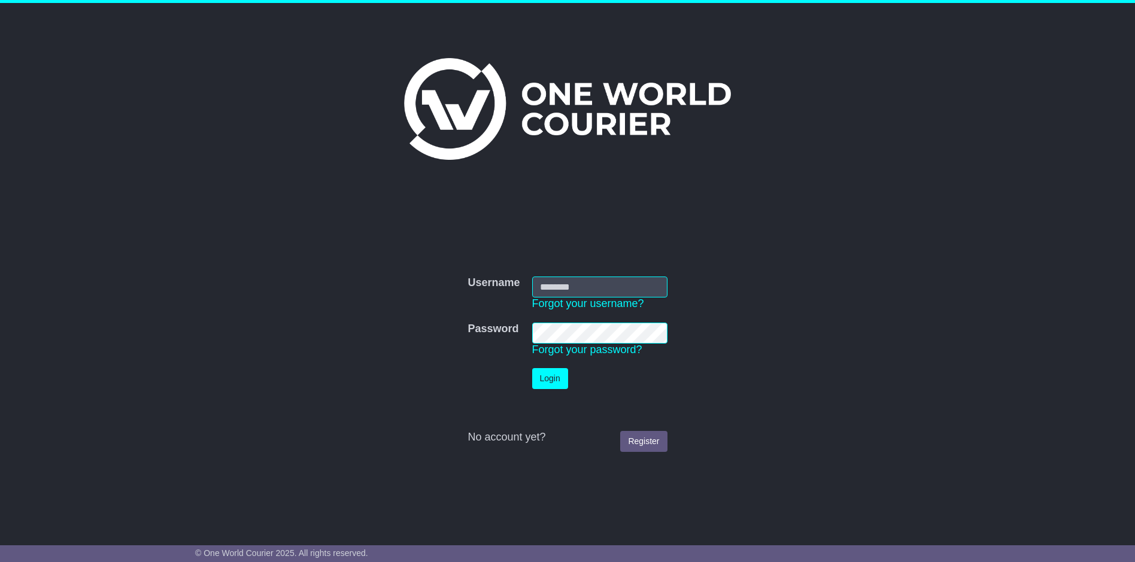  I want to click on img: One World, so click(567, 109).